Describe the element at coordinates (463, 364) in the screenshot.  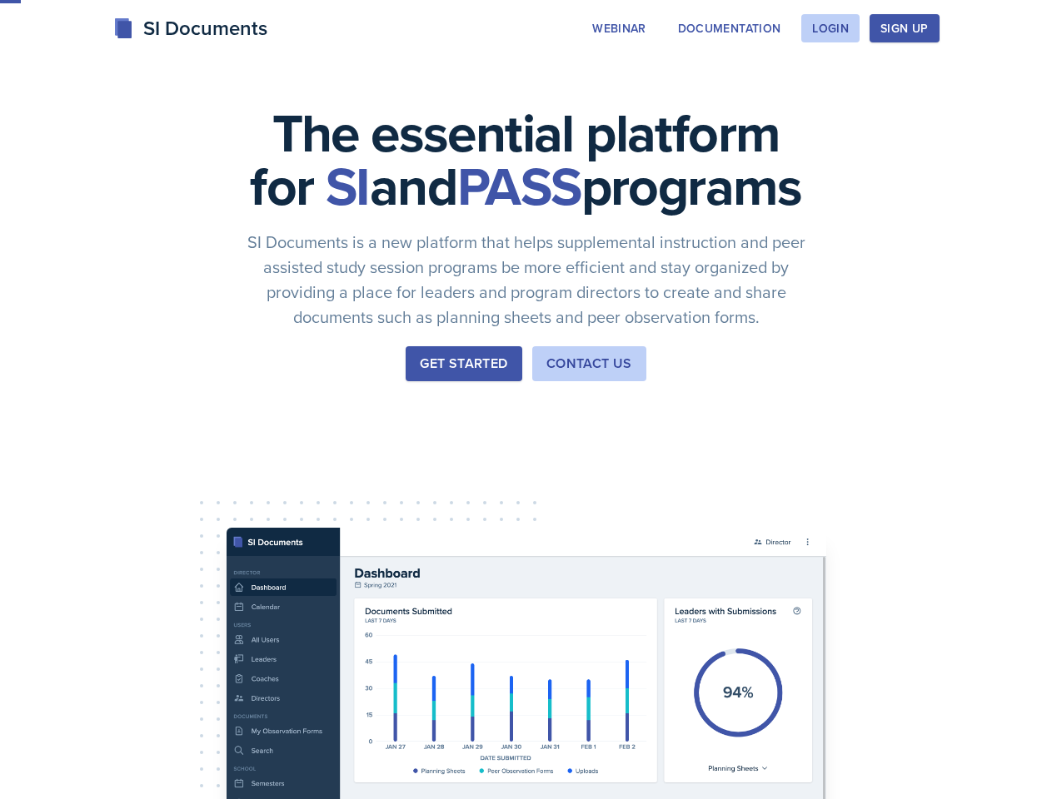
I see `div: Get Started` at that location.